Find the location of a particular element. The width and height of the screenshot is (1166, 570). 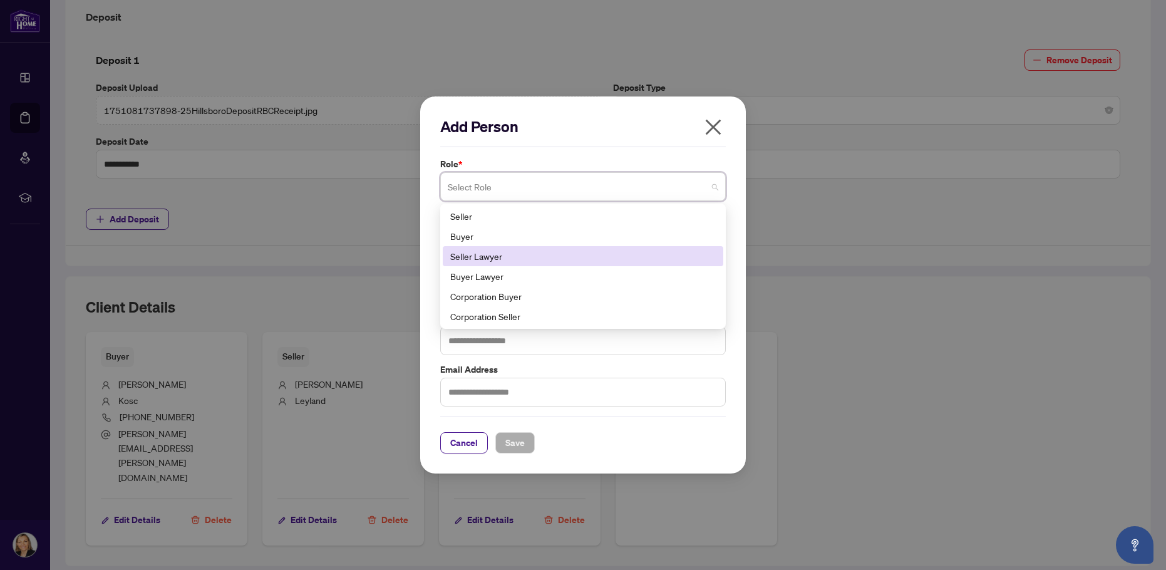

div: Corporation Seller is located at coordinates (583, 316).